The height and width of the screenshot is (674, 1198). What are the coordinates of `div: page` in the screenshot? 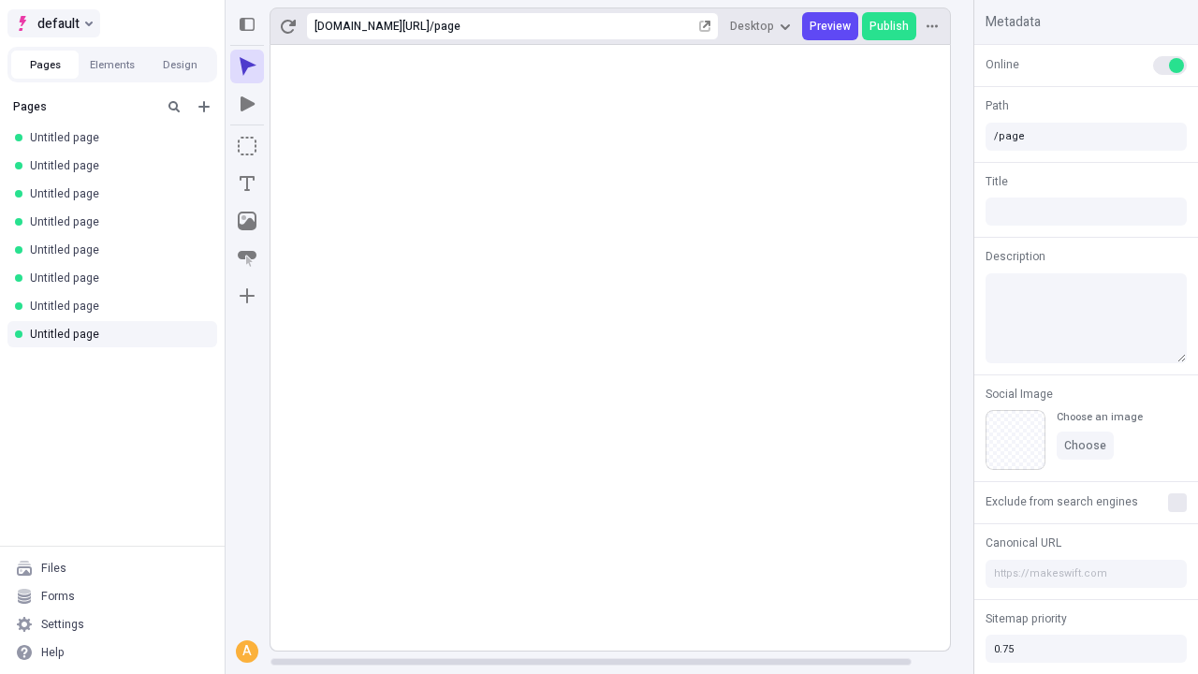 It's located at (564, 26).